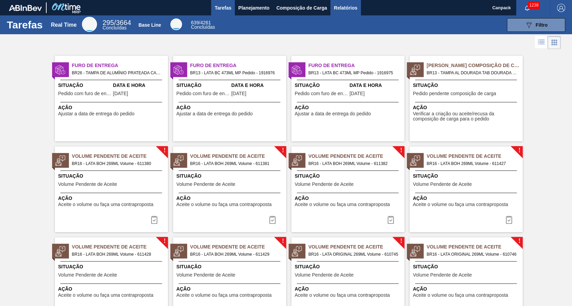 Image resolution: width=572 pixels, height=306 pixels. I want to click on h1: Tarefas, so click(25, 25).